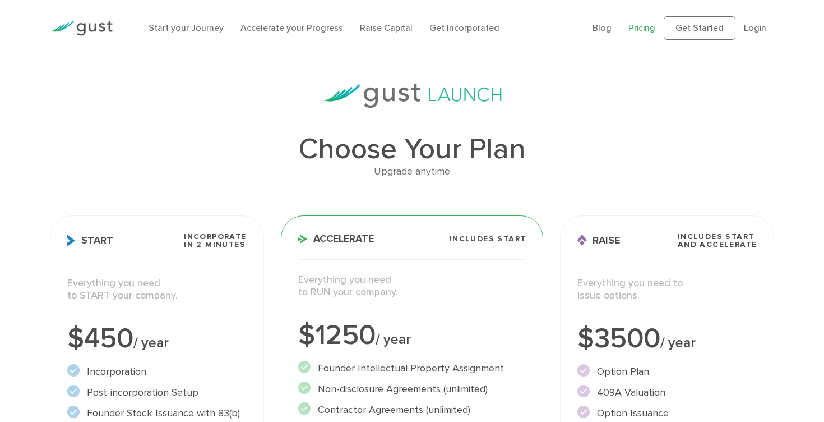 This screenshot has width=824, height=422. Describe the element at coordinates (602, 27) in the screenshot. I see `a: Blog` at that location.